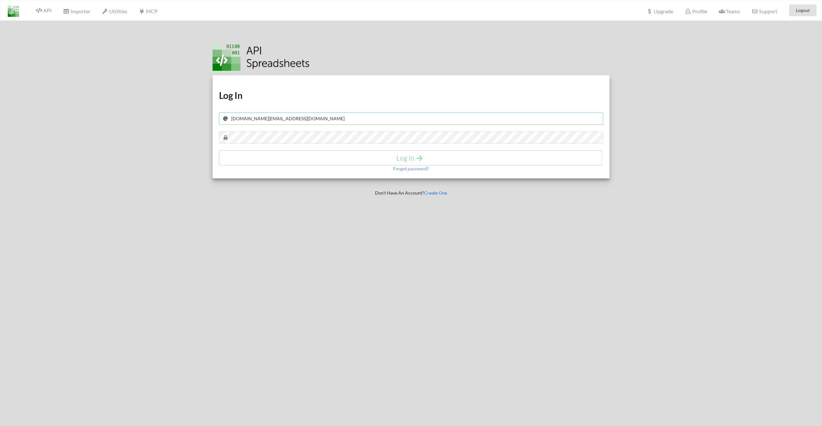 The height and width of the screenshot is (426, 822). What do you see at coordinates (411, 169) in the screenshot?
I see `p: Forgot password?` at bounding box center [411, 169].